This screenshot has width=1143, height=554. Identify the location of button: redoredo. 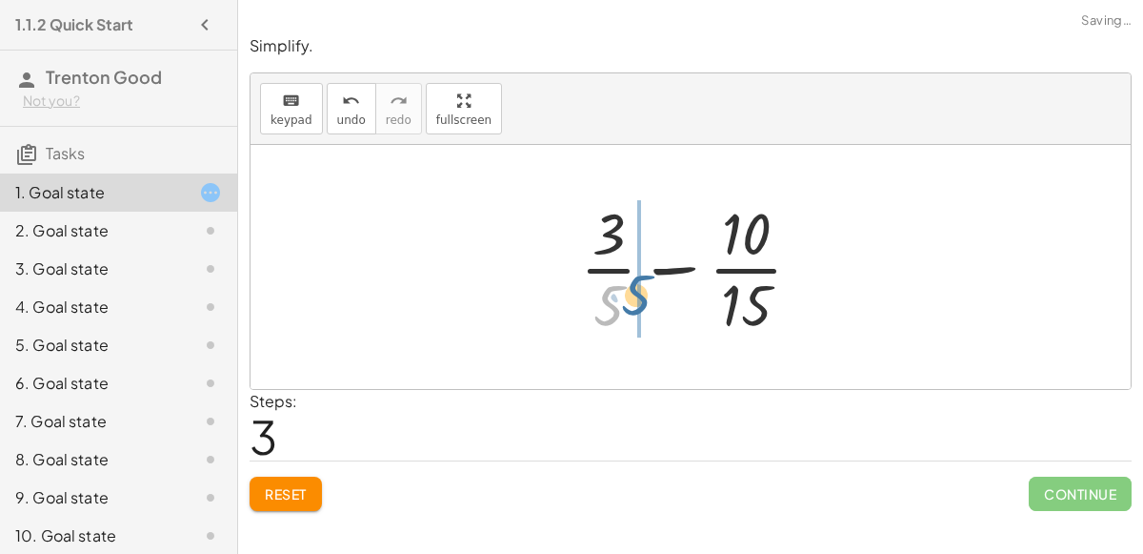
(398, 109).